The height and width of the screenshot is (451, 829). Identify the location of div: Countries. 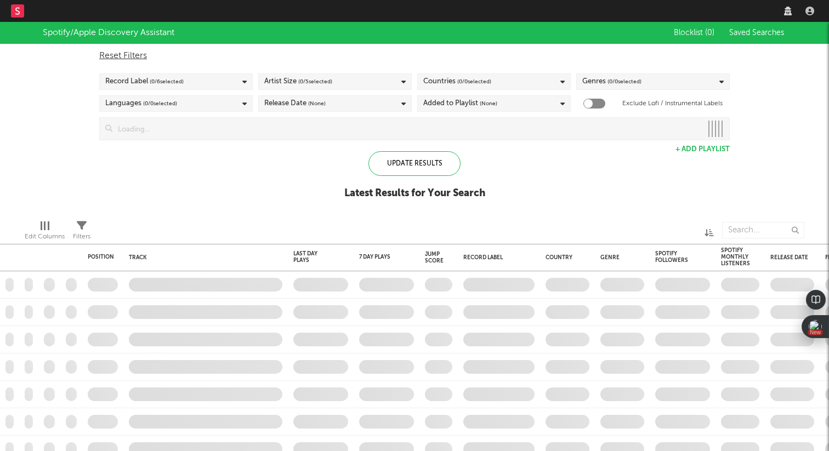
(457, 82).